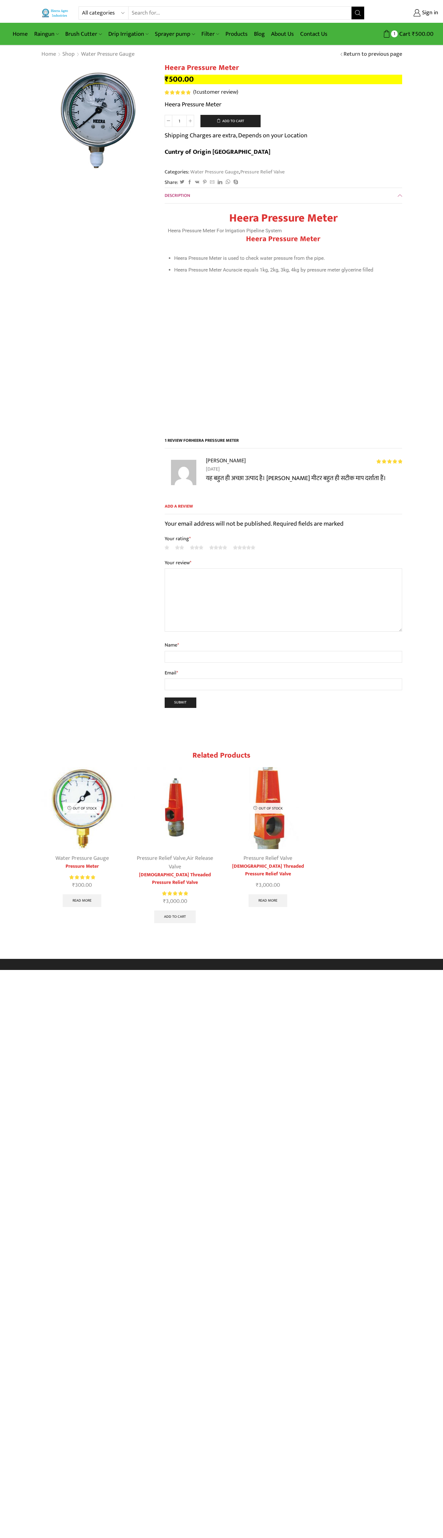 Image resolution: width=443 pixels, height=1538 pixels. I want to click on a: Air Release Valve, so click(191, 862).